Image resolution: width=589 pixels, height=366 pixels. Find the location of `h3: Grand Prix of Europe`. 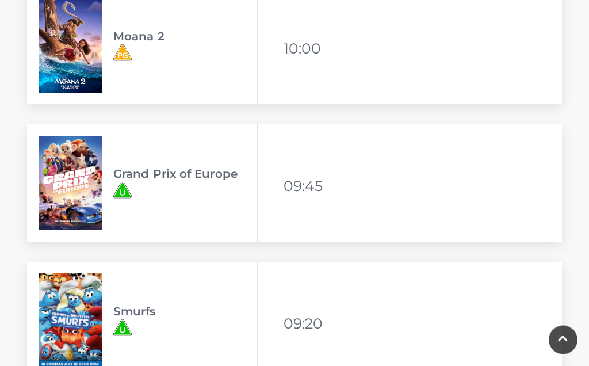

h3: Grand Prix of Europe is located at coordinates (185, 174).